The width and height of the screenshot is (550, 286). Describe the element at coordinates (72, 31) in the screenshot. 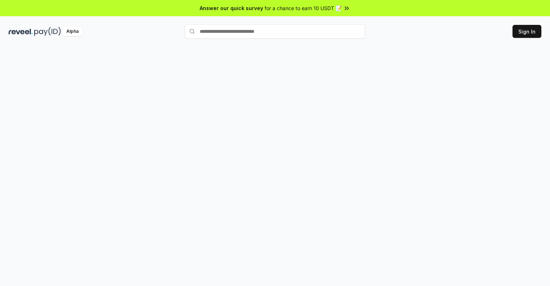

I see `div: Alpha` at that location.